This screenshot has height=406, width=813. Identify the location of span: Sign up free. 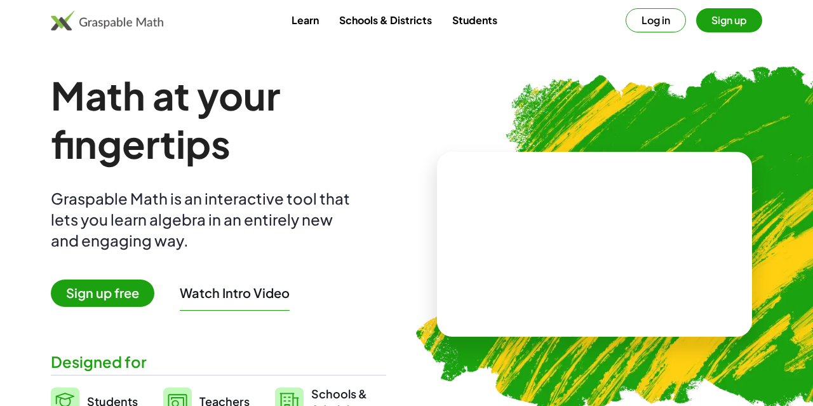
(102, 293).